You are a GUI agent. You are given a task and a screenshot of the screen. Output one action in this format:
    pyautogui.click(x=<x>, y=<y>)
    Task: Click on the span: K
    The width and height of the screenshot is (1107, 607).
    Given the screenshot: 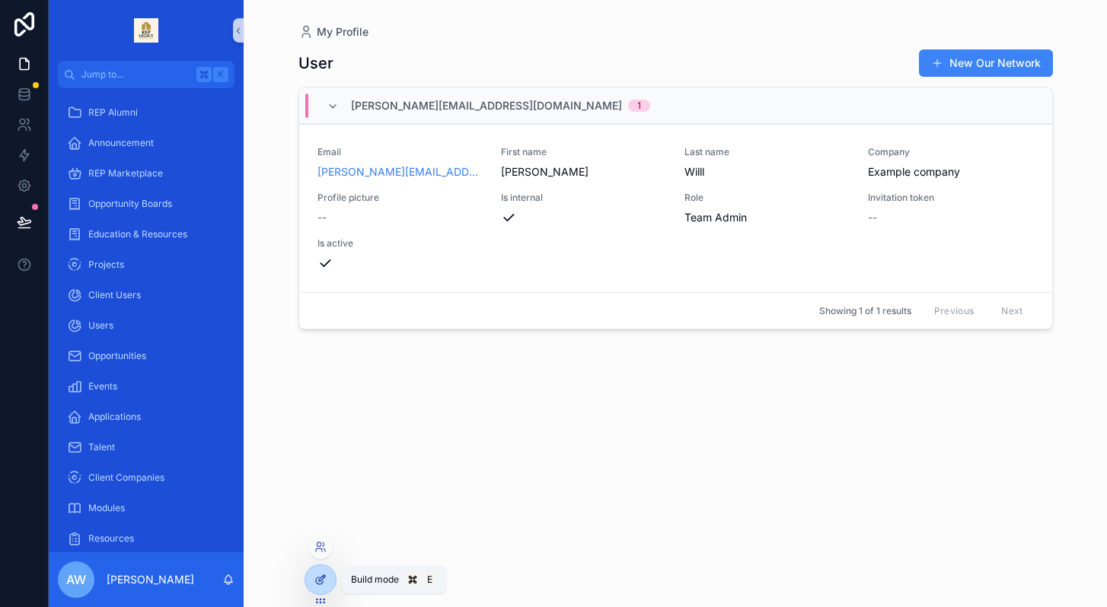 What is the action you would take?
    pyautogui.click(x=221, y=75)
    